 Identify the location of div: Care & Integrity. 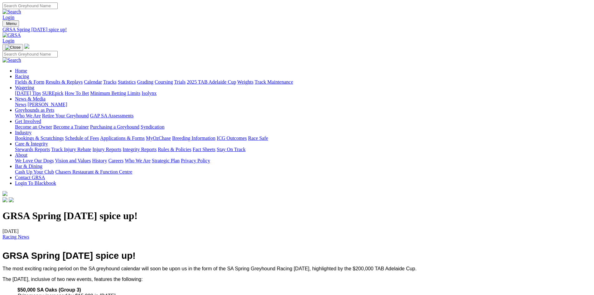
(303, 149).